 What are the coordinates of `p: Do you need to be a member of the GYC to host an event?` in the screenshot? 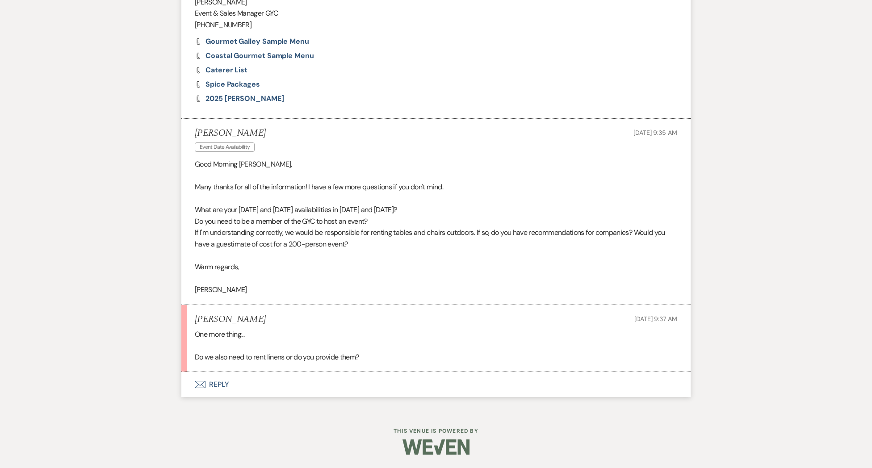 It's located at (436, 222).